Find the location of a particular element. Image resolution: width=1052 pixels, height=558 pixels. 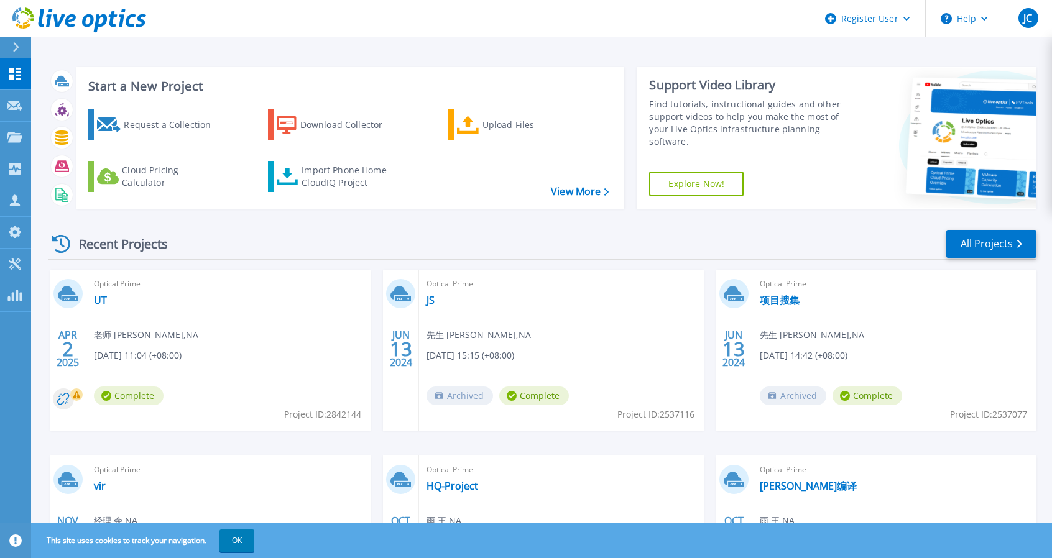

a: Upload Files is located at coordinates (517, 125).